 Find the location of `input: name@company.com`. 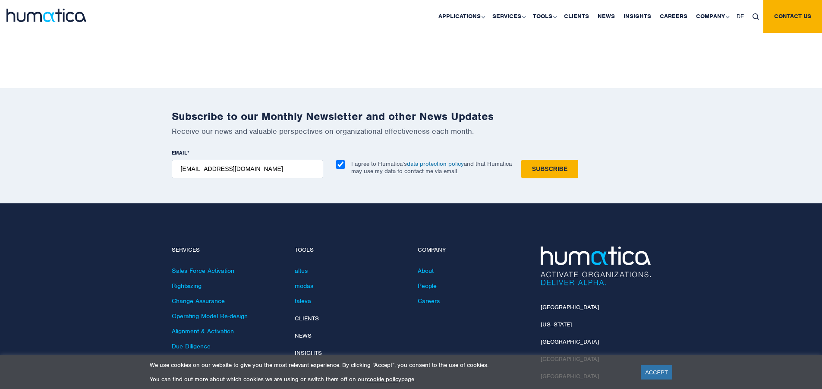

input: name@company.com is located at coordinates (247, 169).